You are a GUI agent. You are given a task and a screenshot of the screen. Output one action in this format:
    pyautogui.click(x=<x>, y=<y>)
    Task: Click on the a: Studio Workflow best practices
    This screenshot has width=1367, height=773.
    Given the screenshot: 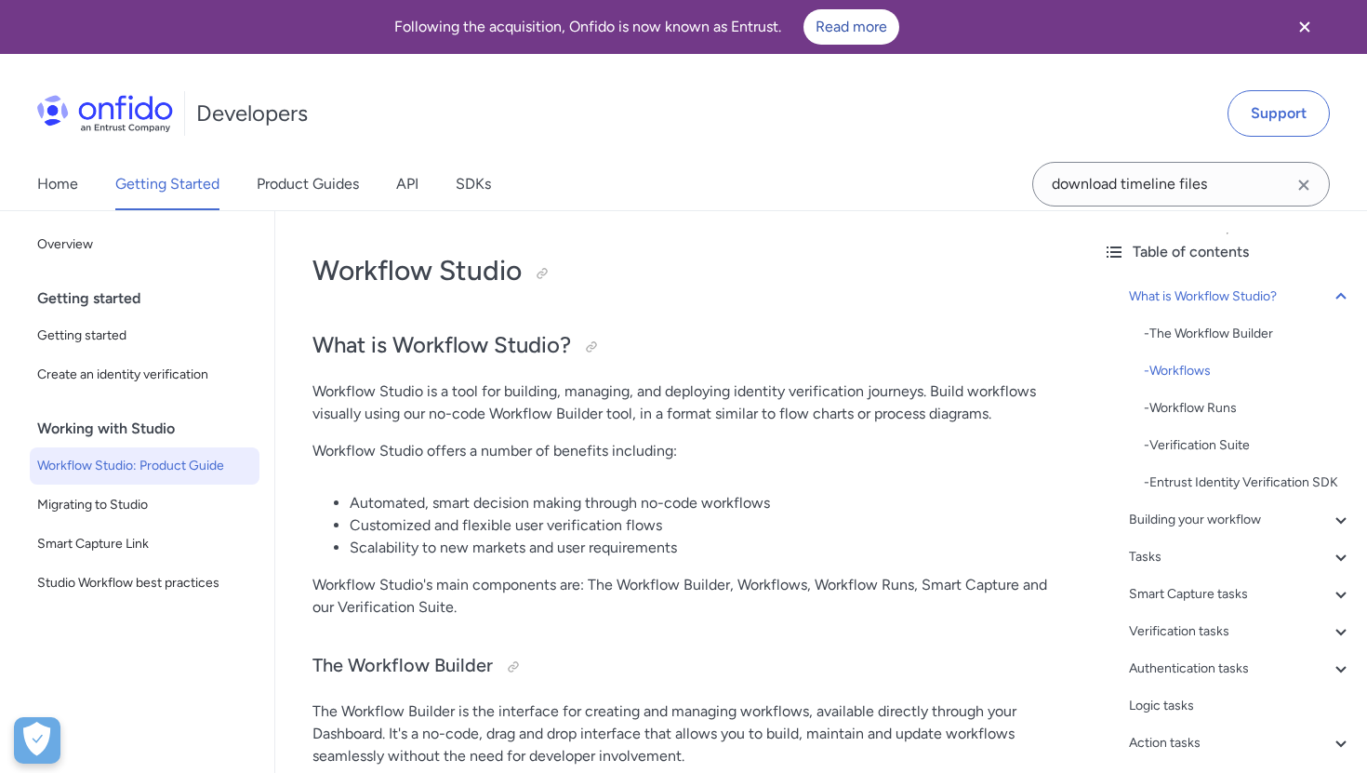 What is the action you would take?
    pyautogui.click(x=144, y=583)
    